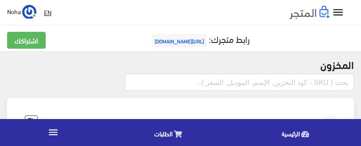  What do you see at coordinates (47, 12) in the screenshot?
I see `u: EN` at bounding box center [47, 12].